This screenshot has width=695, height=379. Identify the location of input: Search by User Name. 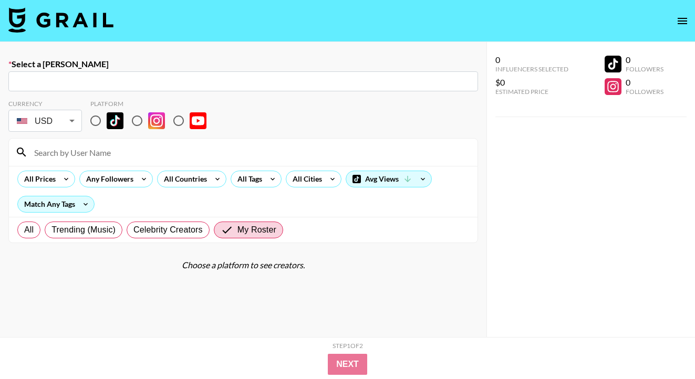
(249, 152).